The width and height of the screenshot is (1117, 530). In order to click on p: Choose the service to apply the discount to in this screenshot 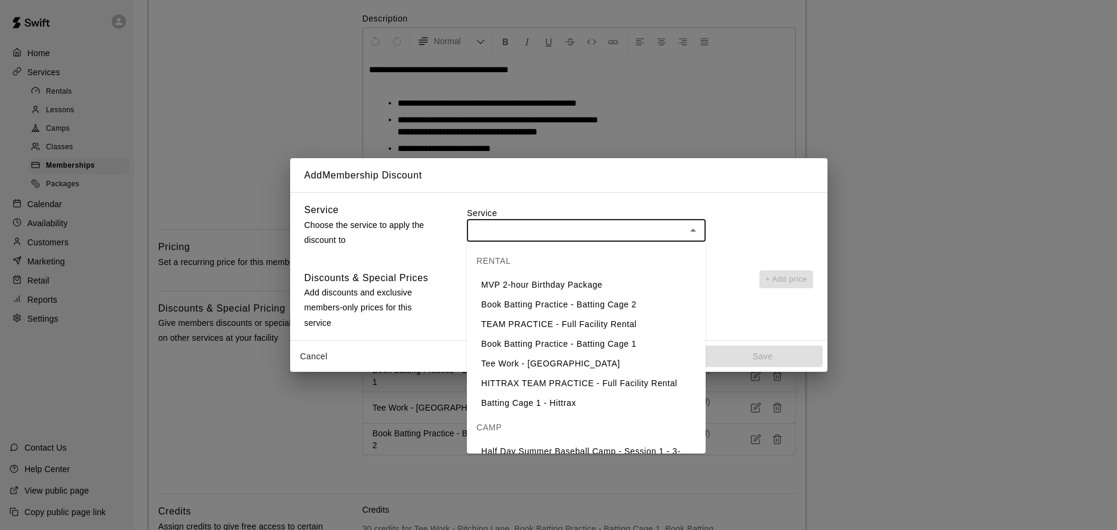, I will do `click(371, 233)`.